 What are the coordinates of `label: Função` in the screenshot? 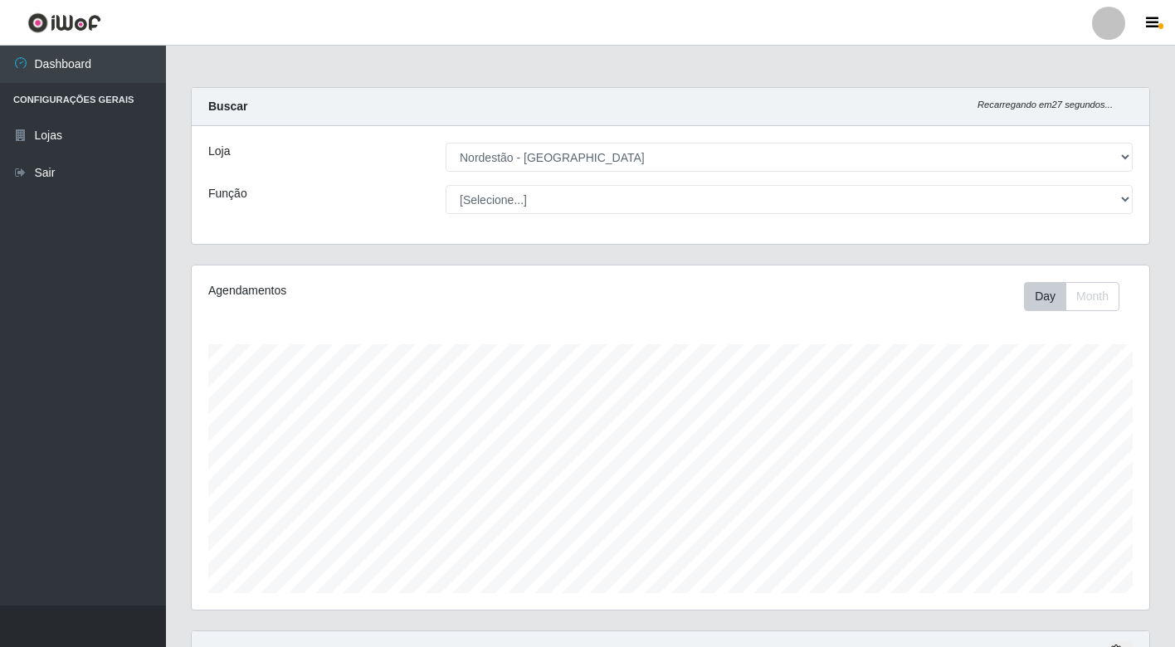 It's located at (227, 193).